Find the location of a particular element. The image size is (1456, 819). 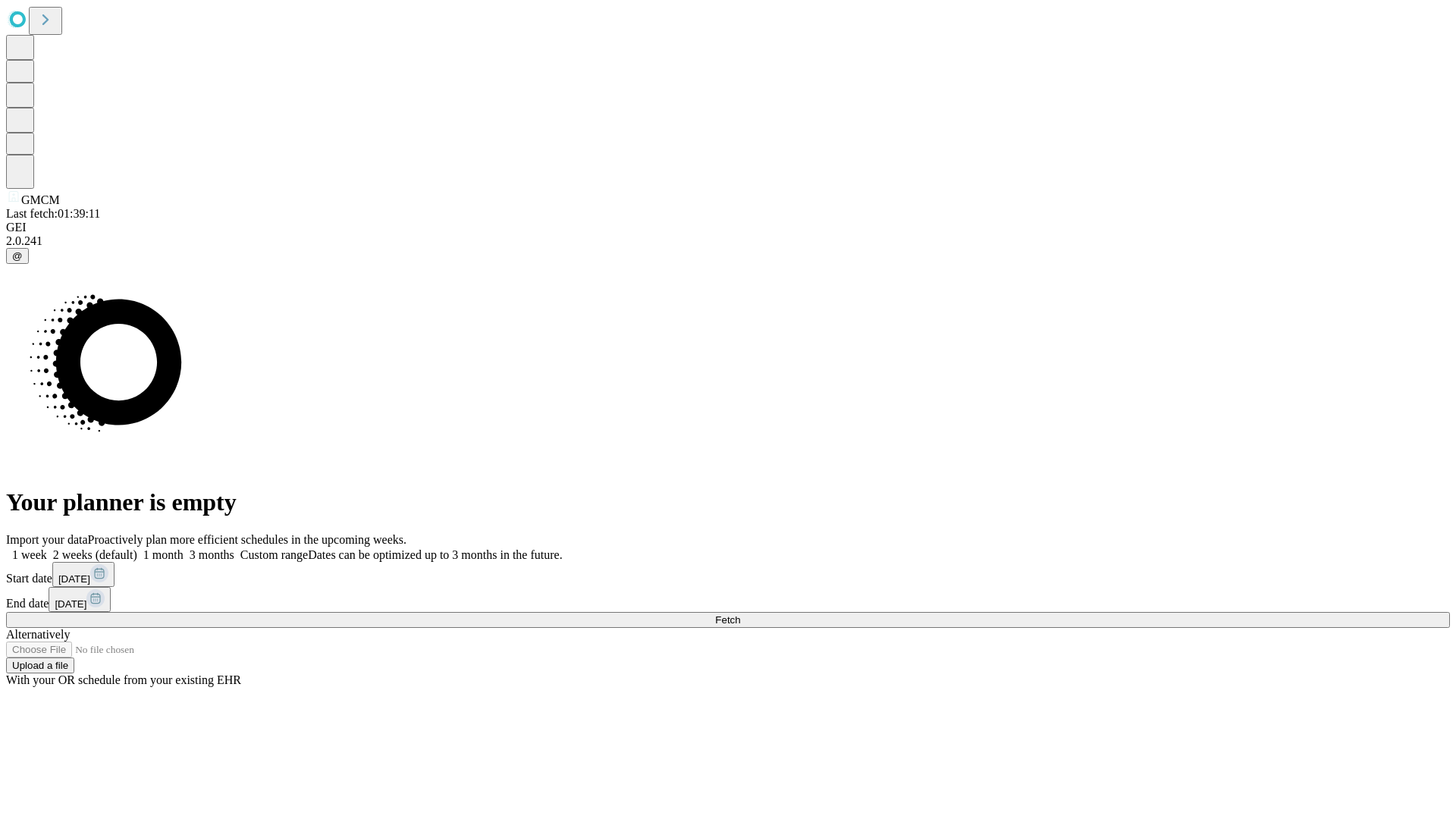

span: Alternatively is located at coordinates (38, 634).